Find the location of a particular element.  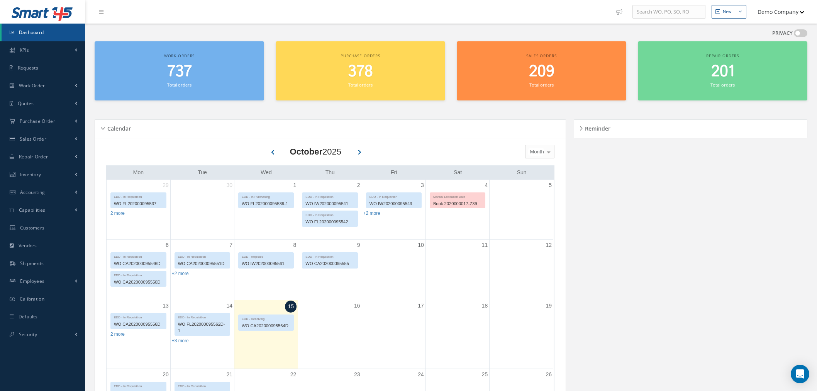

span: 737 is located at coordinates (180, 71).